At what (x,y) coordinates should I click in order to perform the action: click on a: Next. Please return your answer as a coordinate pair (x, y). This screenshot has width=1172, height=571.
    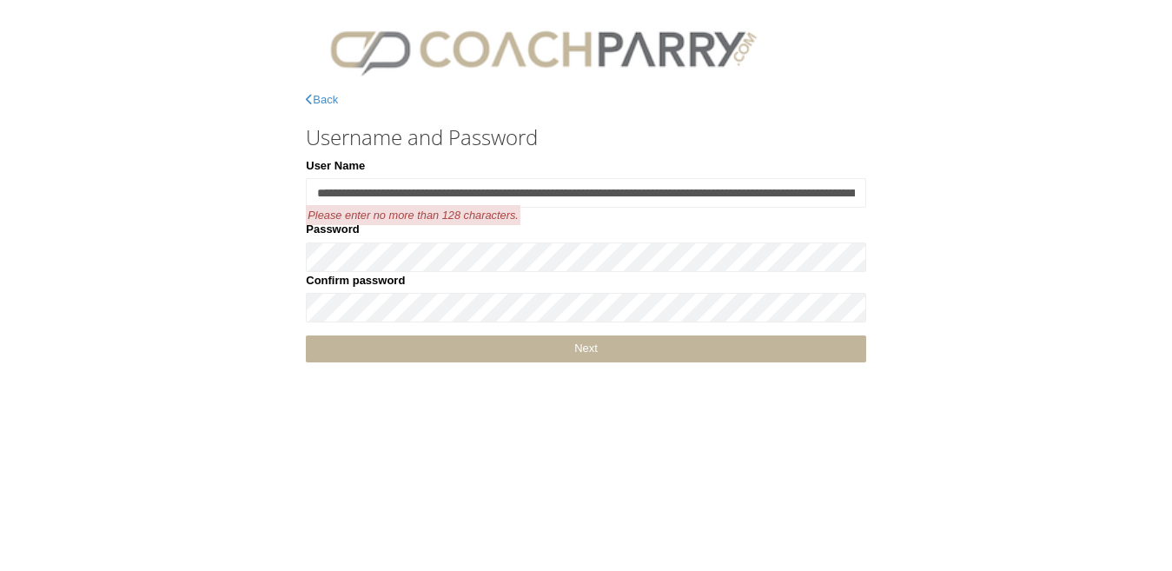
    Looking at the image, I should click on (585, 348).